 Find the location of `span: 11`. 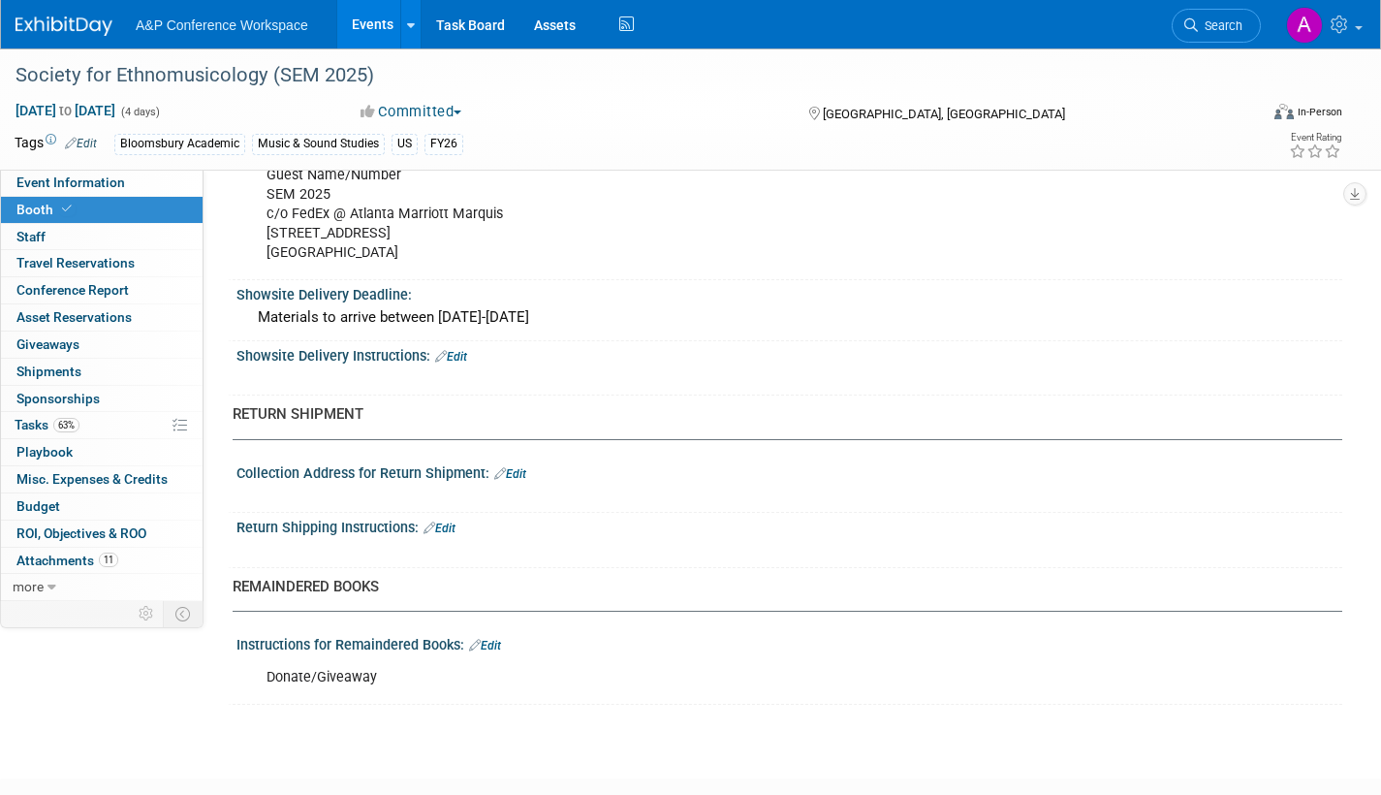

span: 11 is located at coordinates (109, 559).